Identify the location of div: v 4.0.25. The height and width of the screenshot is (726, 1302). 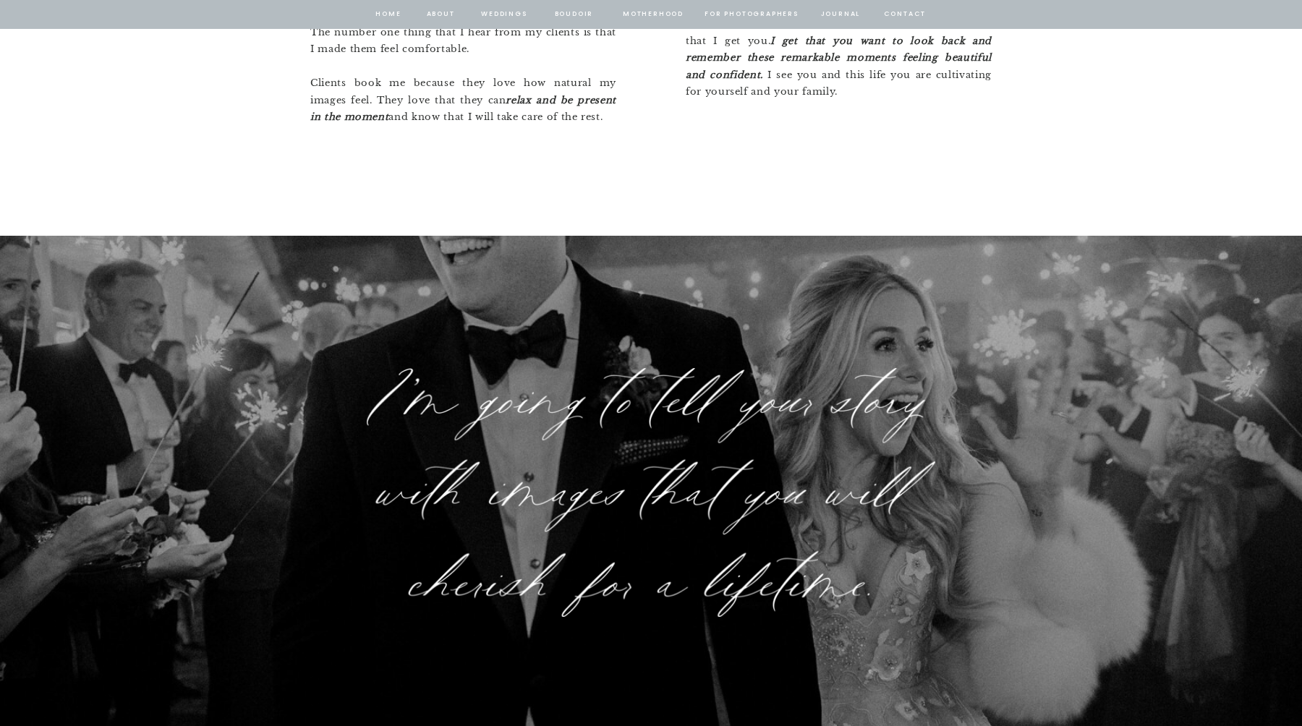
(56, 29).